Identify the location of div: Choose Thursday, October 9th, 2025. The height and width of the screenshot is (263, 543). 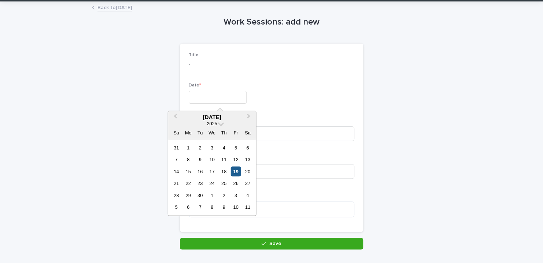
(224, 207).